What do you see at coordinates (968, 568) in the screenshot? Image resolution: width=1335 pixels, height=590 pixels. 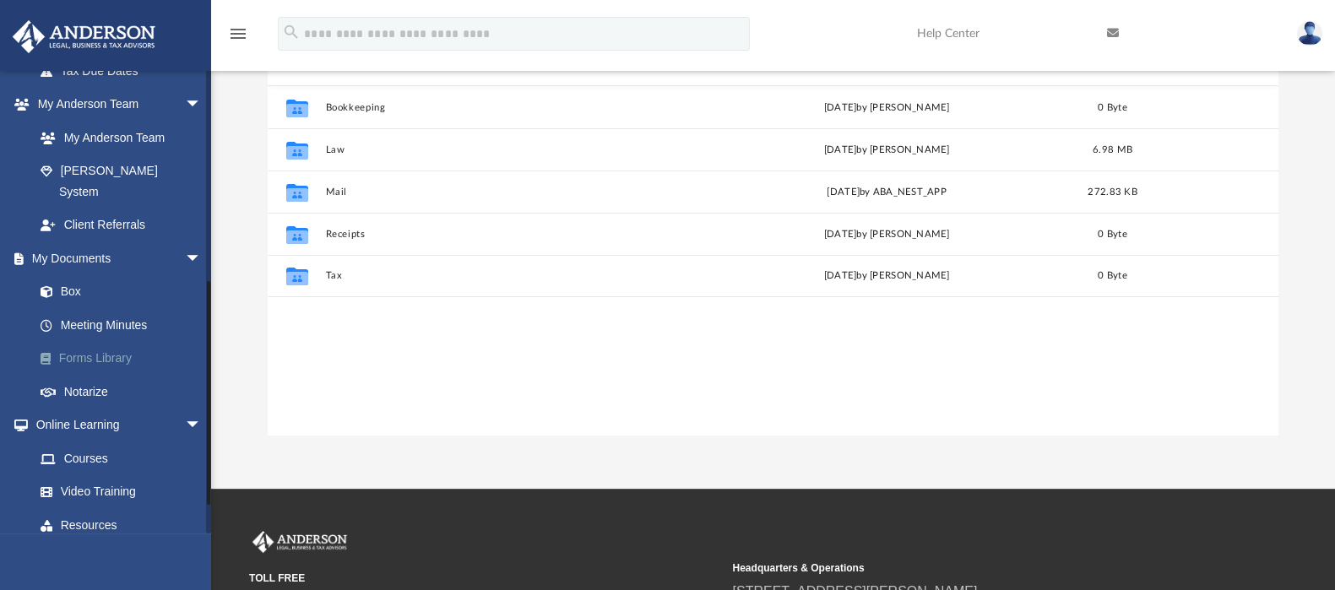 I see `small: Headquarters & Operations` at bounding box center [968, 568].